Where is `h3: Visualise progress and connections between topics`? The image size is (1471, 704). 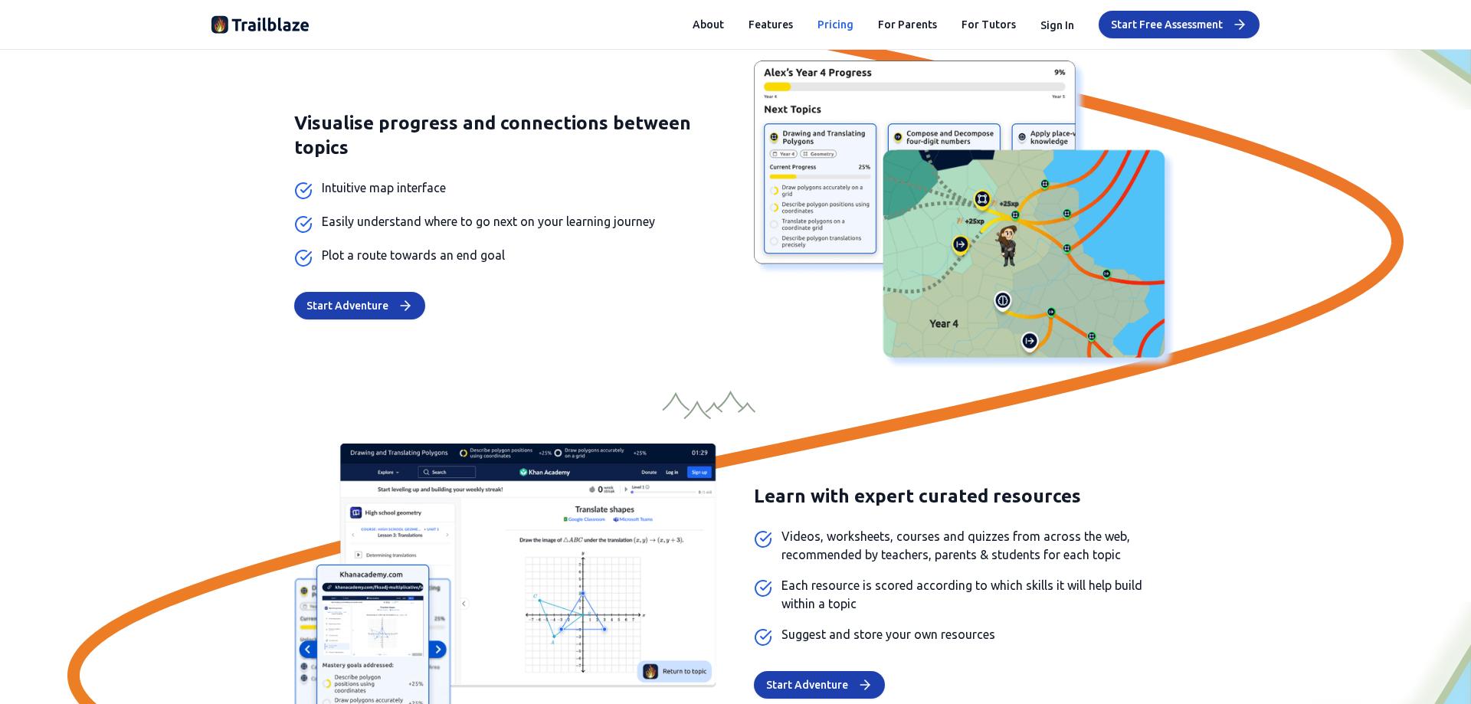
h3: Visualise progress and connections between topics is located at coordinates (506, 136).